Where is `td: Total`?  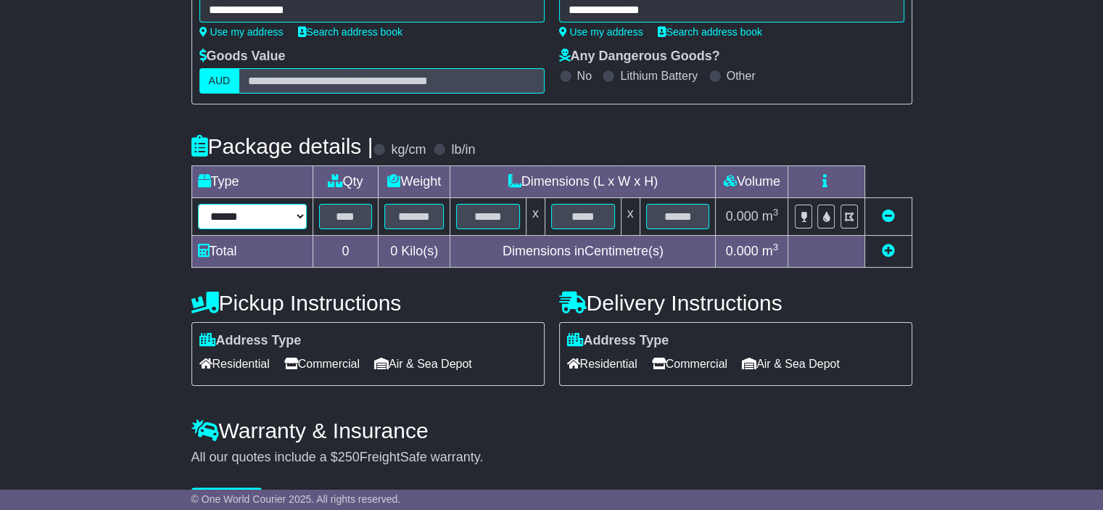
td: Total is located at coordinates (252, 252).